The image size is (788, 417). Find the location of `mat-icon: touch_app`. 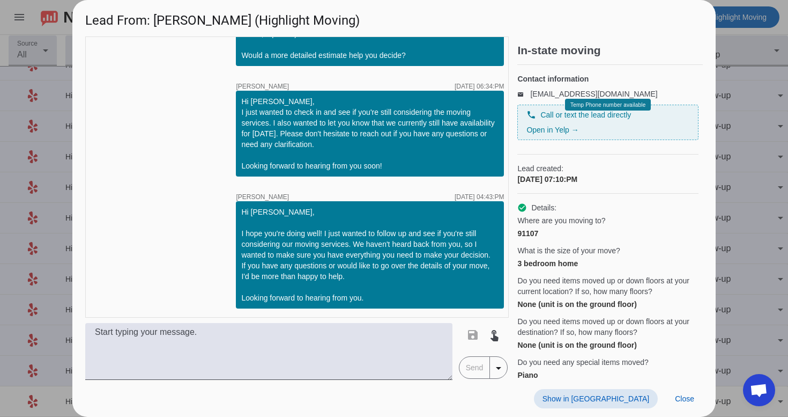

mat-icon: touch_app is located at coordinates (494, 335).